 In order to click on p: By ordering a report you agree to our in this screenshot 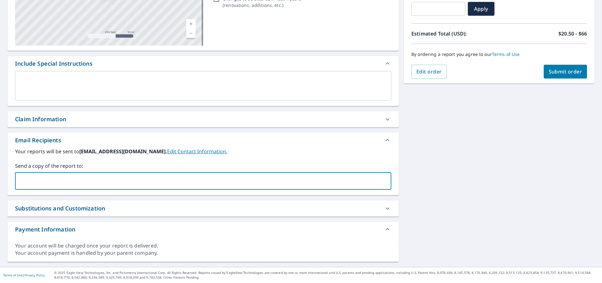, I will do `click(499, 54)`.